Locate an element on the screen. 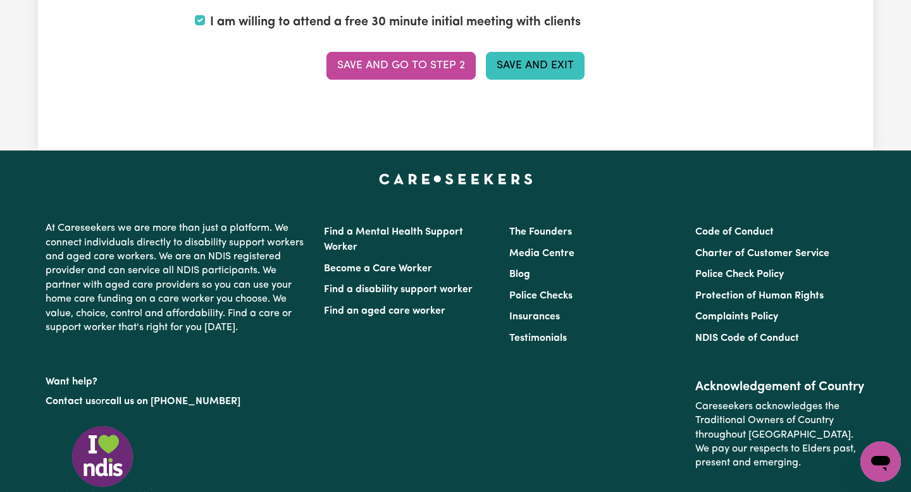 The width and height of the screenshot is (911, 492). p: Want help? is located at coordinates (177, 379).